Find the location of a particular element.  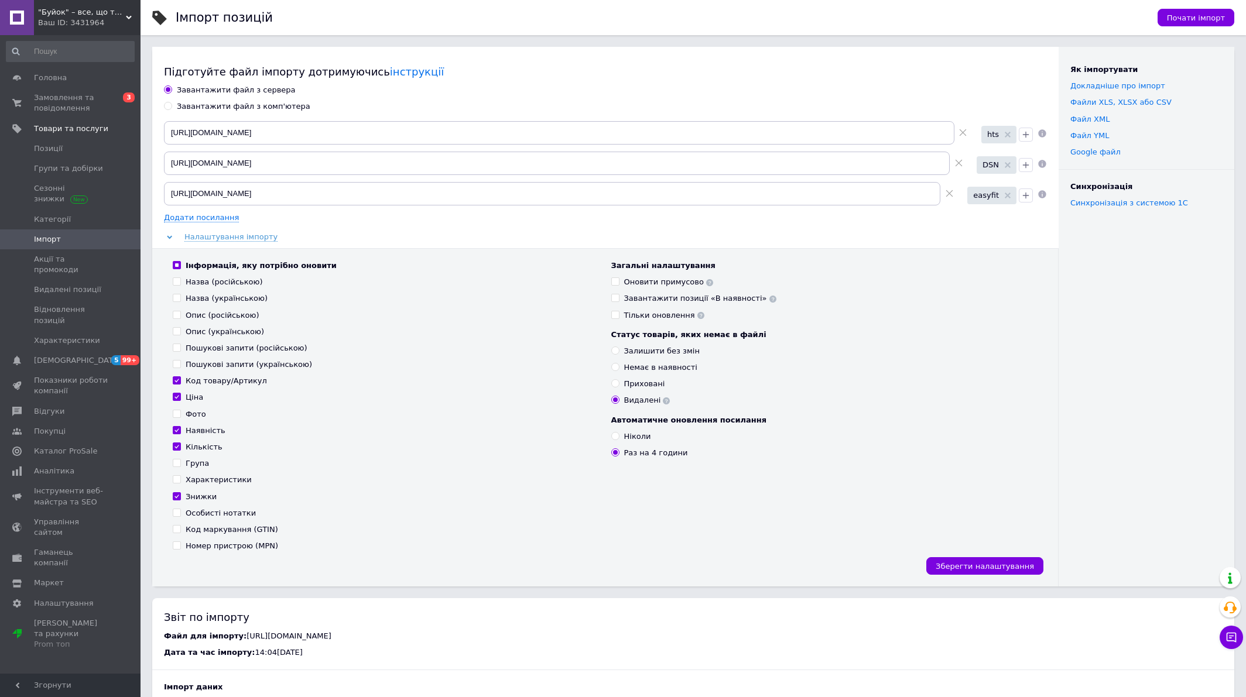

div: Опис (українською) is located at coordinates (225, 332).